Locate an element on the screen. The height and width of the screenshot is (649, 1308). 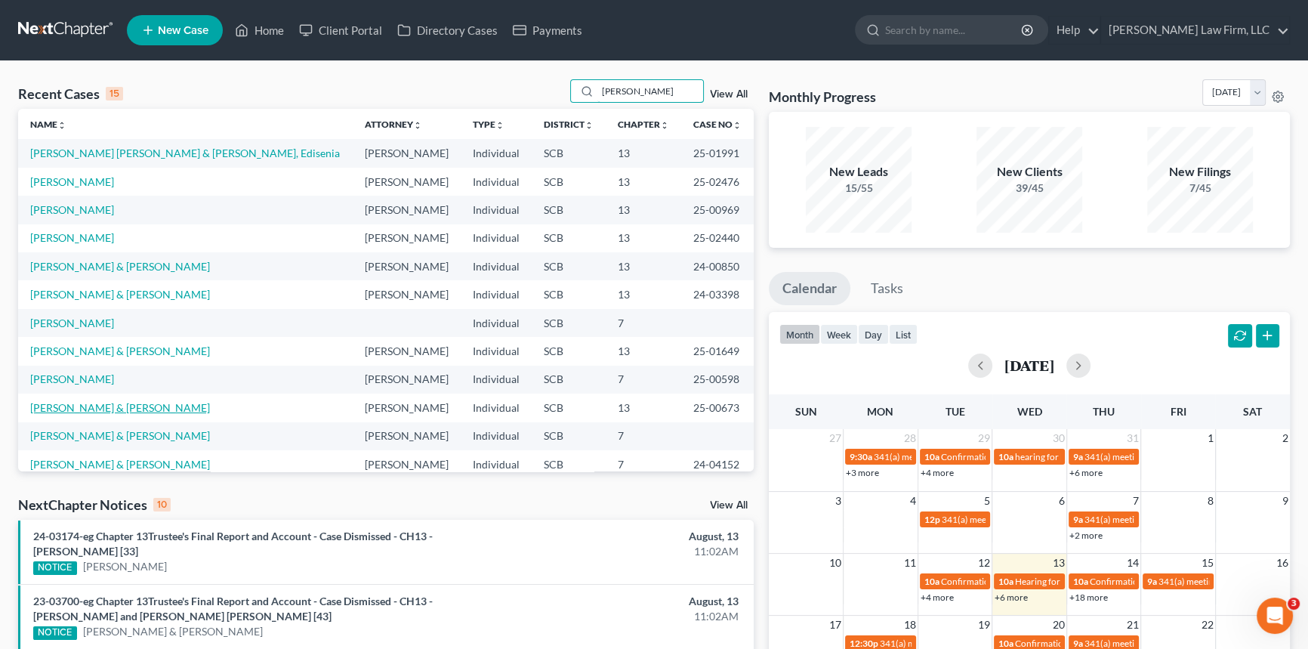
span: 22 is located at coordinates (1207, 624).